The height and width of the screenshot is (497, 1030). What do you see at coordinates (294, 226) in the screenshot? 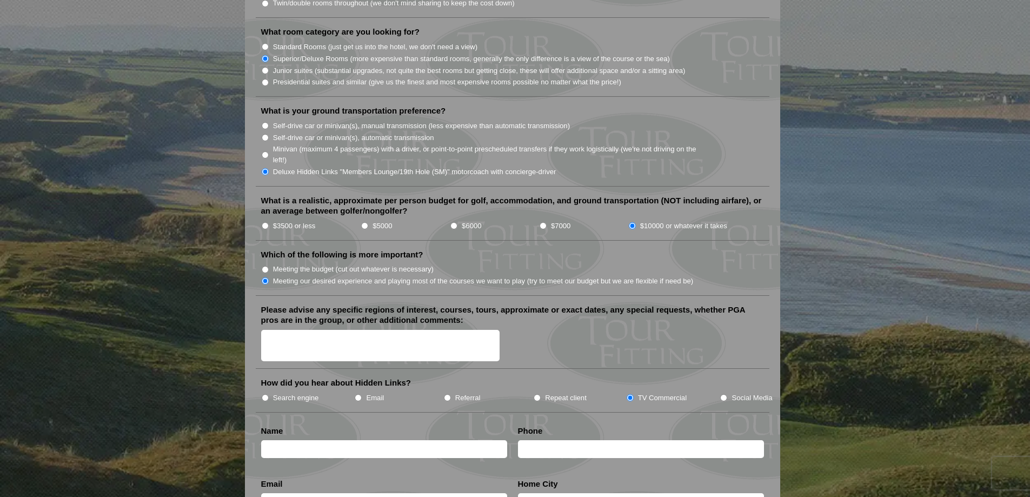
I see `label: $3500 or less` at bounding box center [294, 226].